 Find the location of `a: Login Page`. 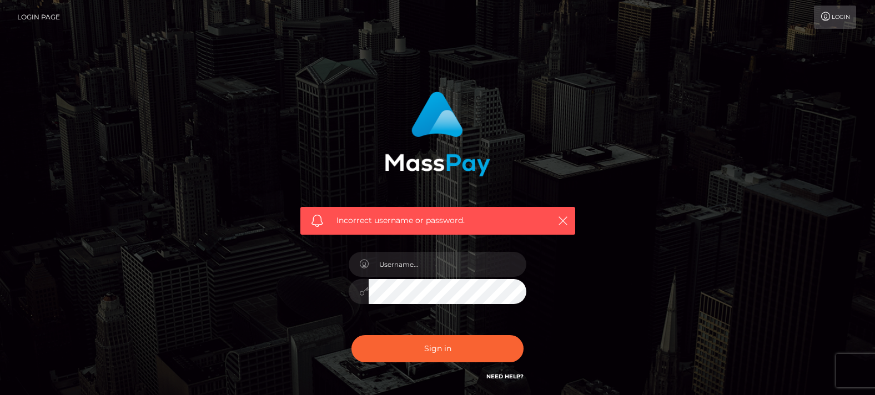

a: Login Page is located at coordinates (38, 17).